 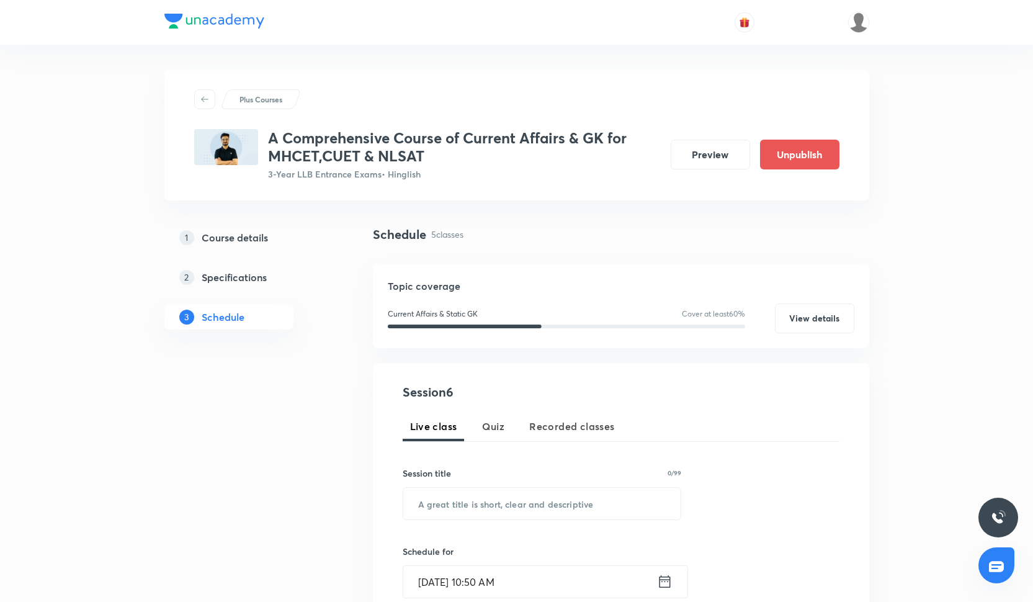 What do you see at coordinates (434, 426) in the screenshot?
I see `span: Live class` at bounding box center [434, 426].